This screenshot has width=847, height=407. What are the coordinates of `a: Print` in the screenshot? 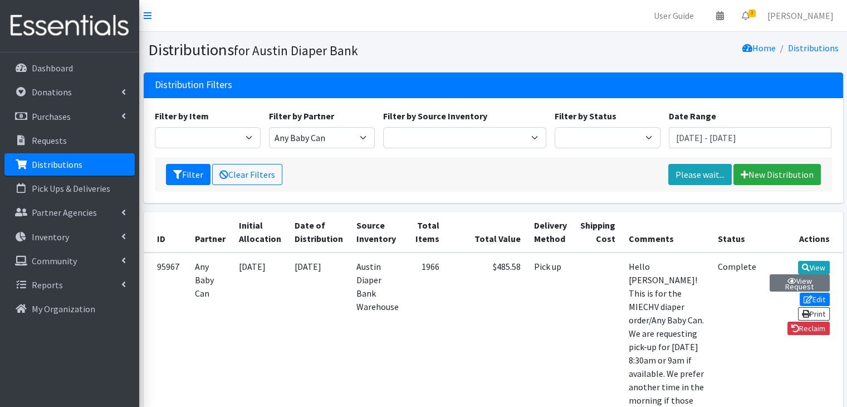 It's located at (814, 314).